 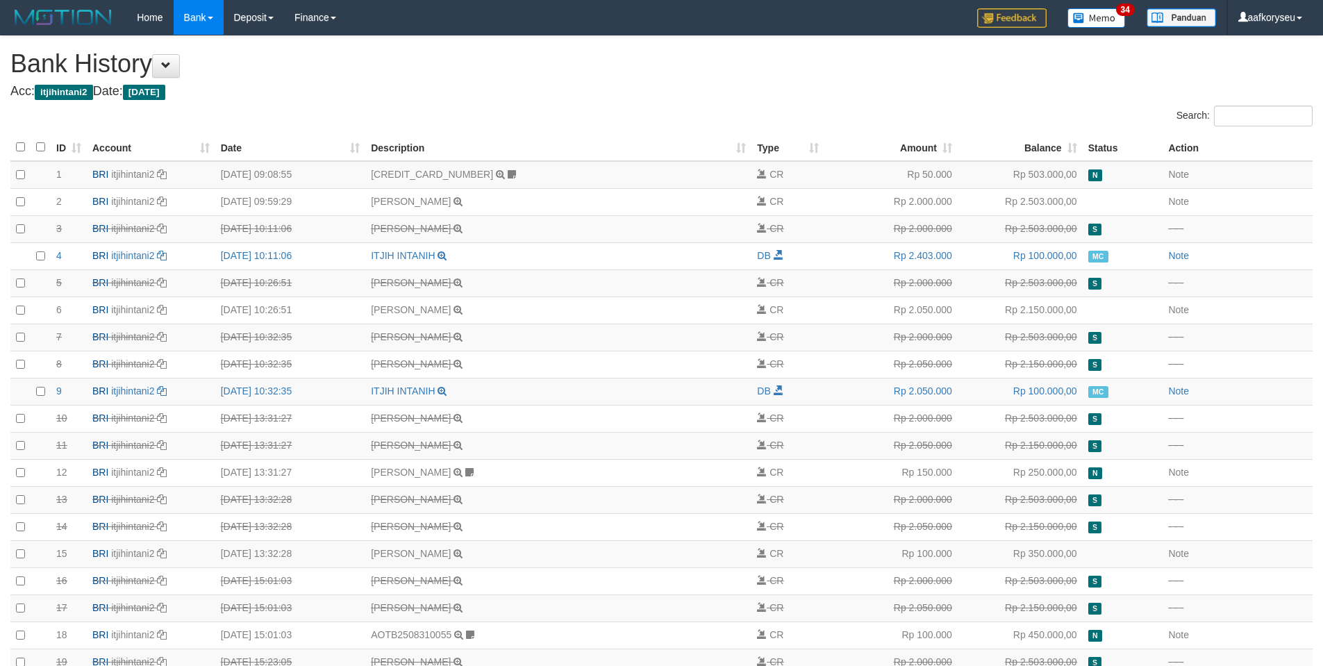 I want to click on img: Feedback.jpg, so click(x=1012, y=18).